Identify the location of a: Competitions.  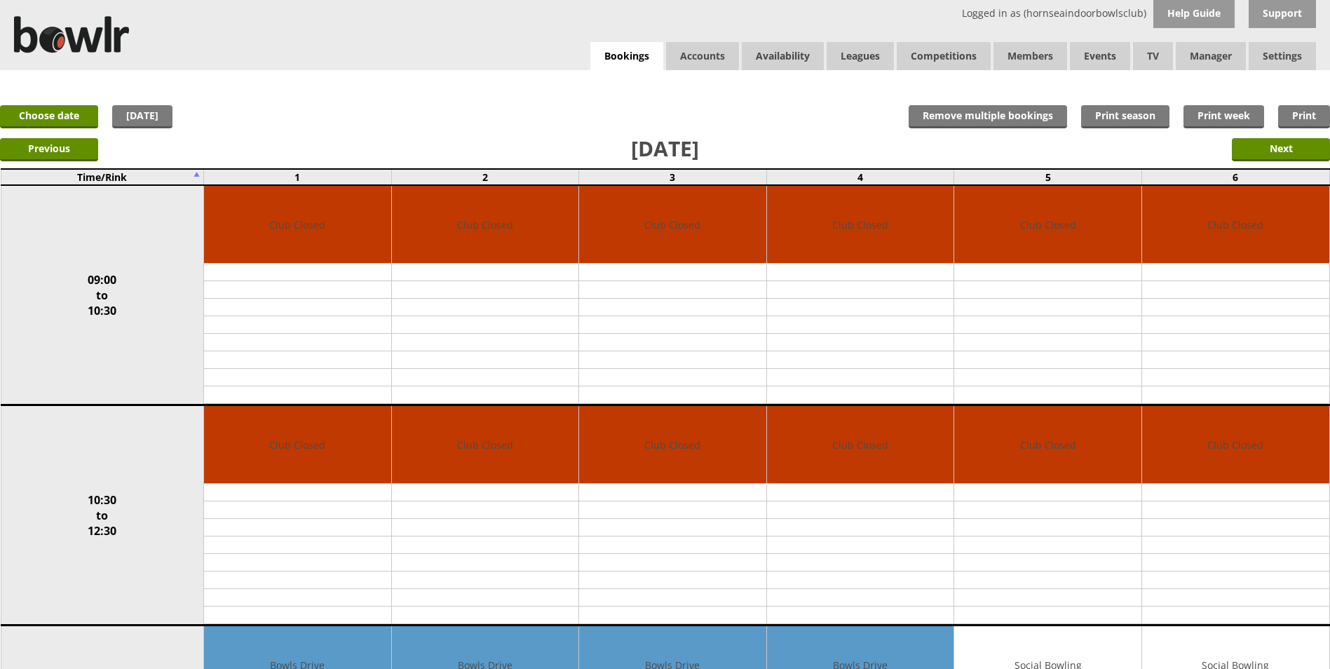
(944, 56).